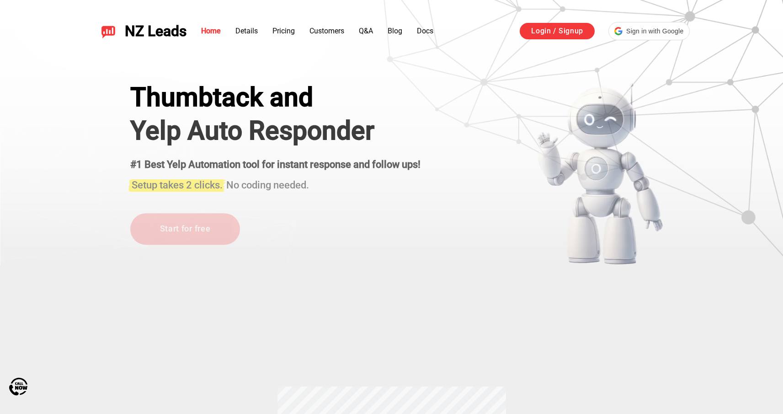  I want to click on a: Customers, so click(327, 31).